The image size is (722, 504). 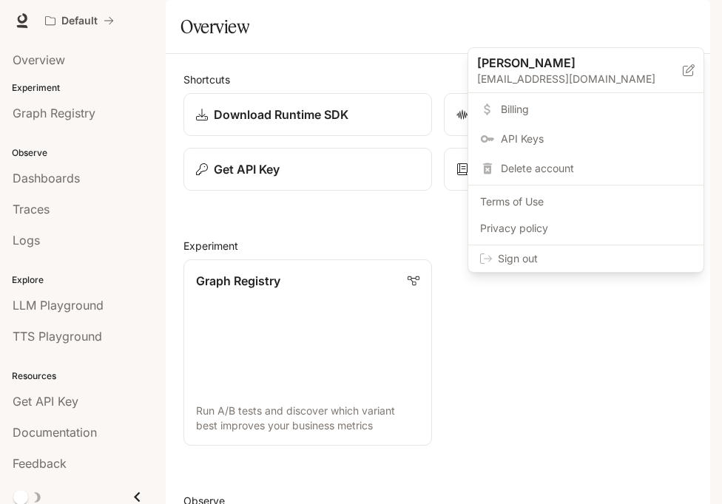 I want to click on div: Delete account, so click(x=586, y=169).